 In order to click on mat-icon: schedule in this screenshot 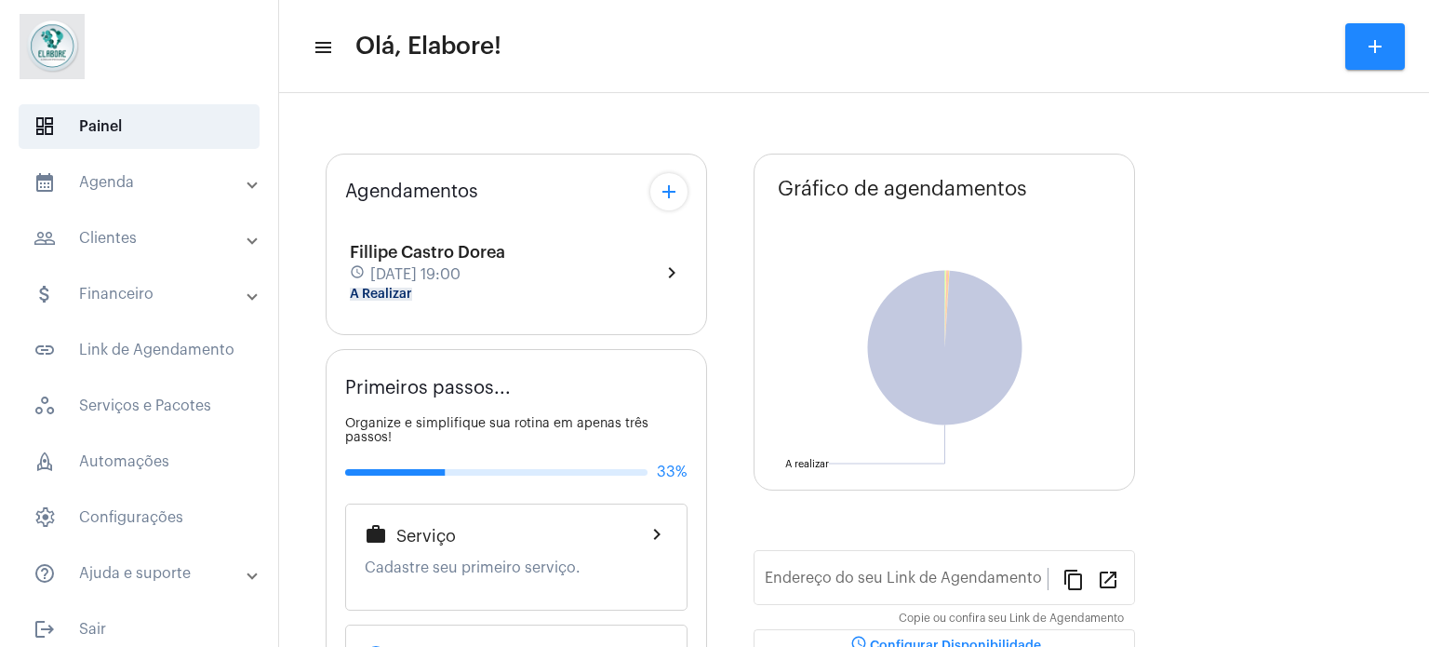, I will do `click(358, 275)`.